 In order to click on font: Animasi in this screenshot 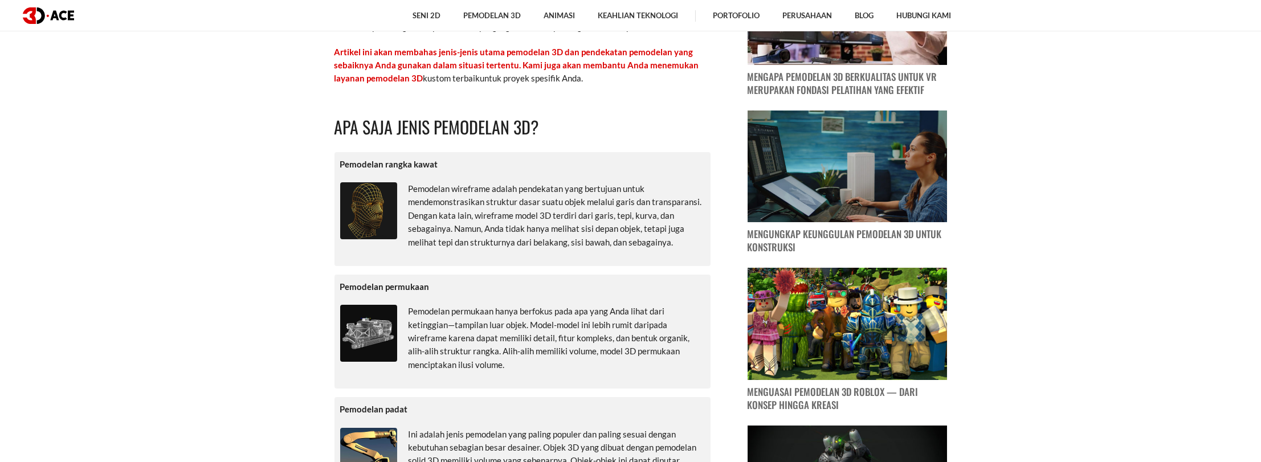, I will do `click(559, 15)`.